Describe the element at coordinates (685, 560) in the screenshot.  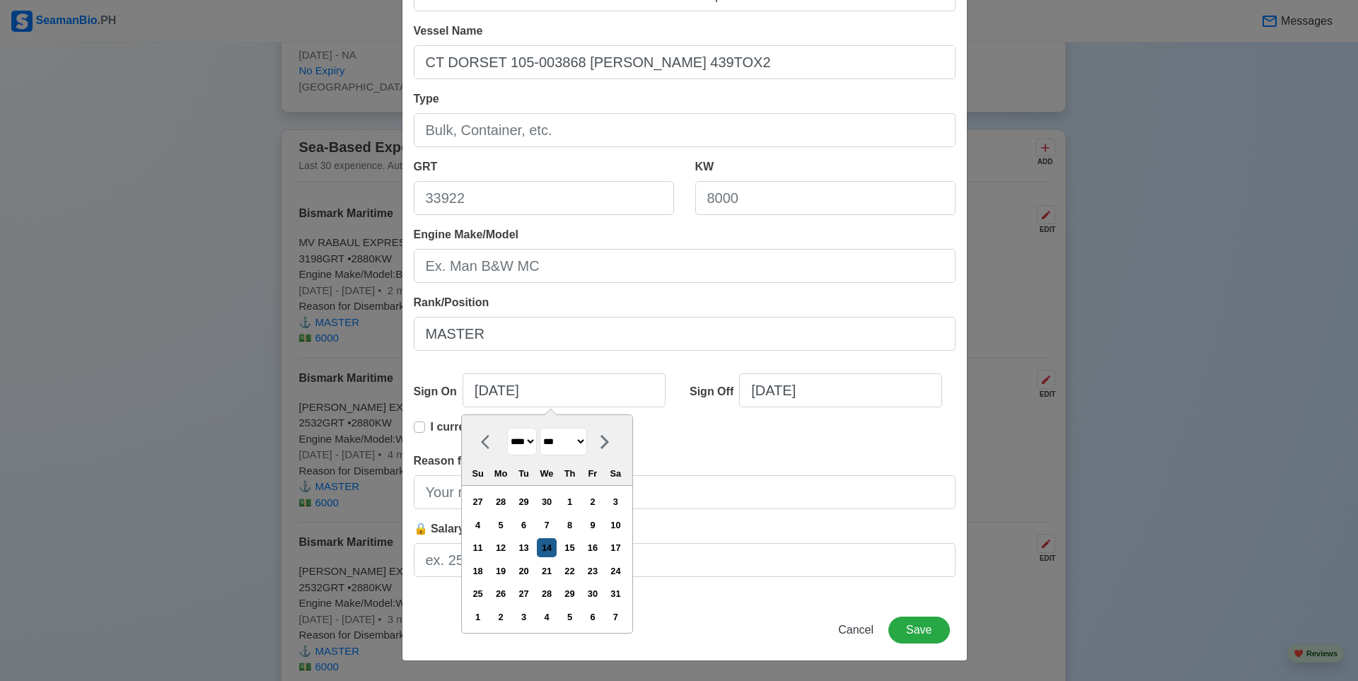
I see `input: ex. 2500` at that location.